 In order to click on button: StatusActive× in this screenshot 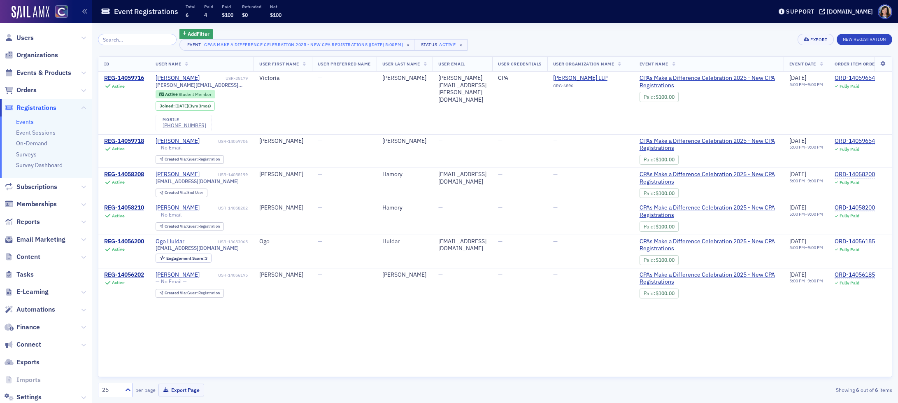, I will do `click(441, 45)`.